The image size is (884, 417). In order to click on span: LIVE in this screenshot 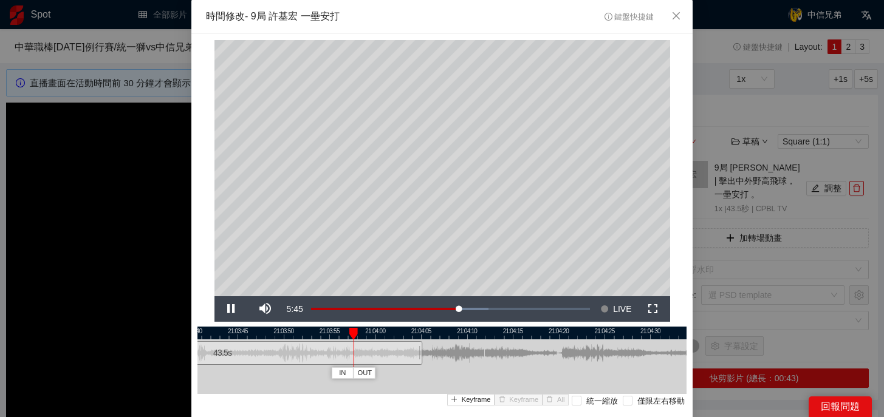, I will do `click(622, 309)`.